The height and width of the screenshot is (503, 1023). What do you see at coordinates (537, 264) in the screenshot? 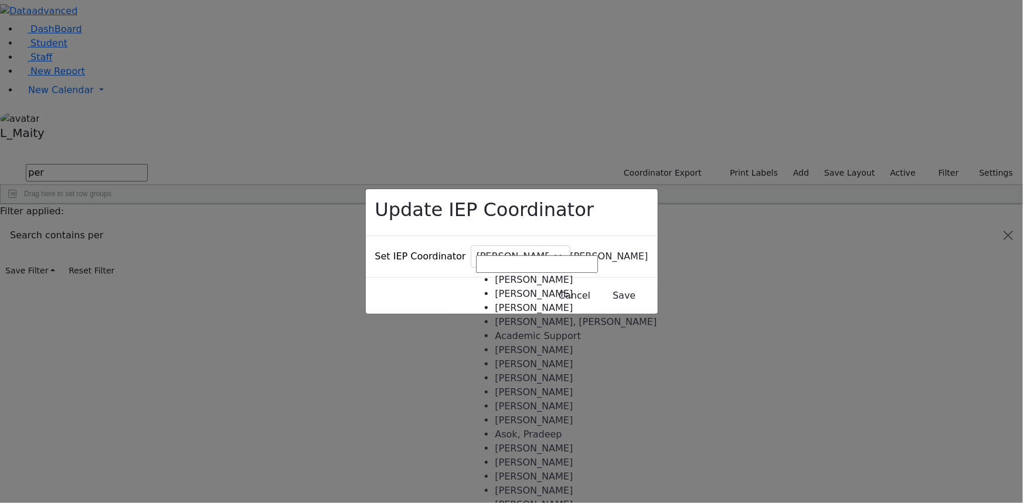
I see `input: Search` at bounding box center [537, 264].